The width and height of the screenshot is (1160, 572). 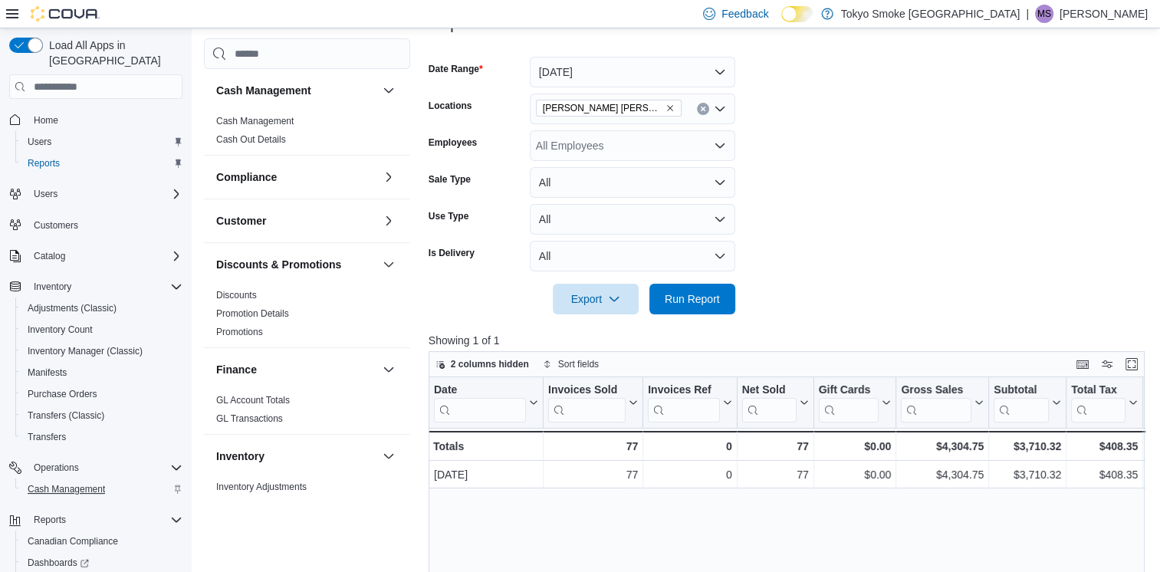 What do you see at coordinates (249, 419) in the screenshot?
I see `a: GL Transactions` at bounding box center [249, 419].